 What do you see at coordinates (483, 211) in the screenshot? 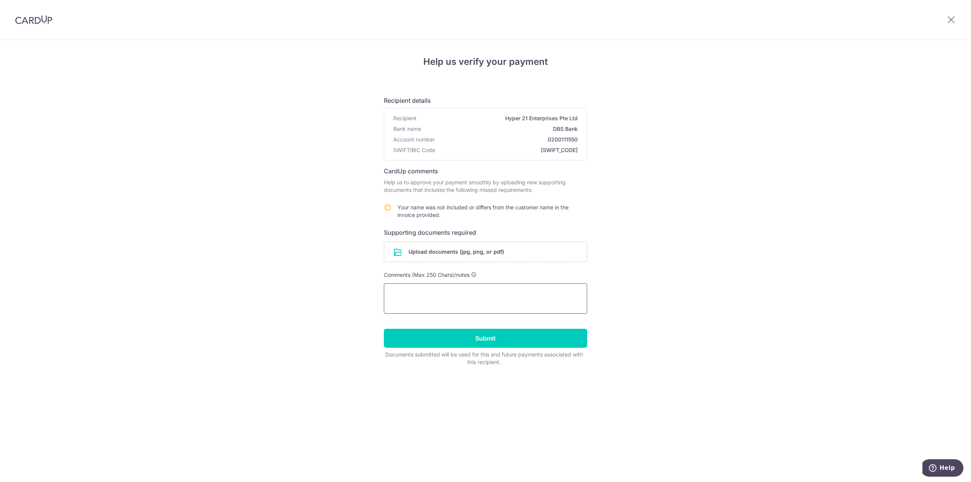
I see `span: Your name was not included or differs from the customer name in the invoice provided.` at bounding box center [483, 211].